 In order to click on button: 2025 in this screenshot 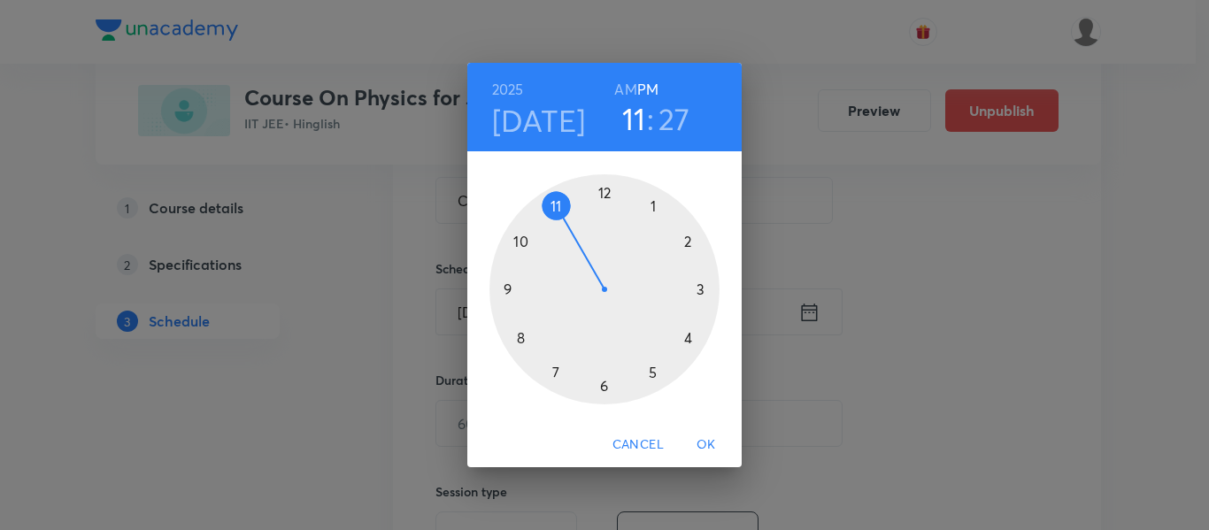, I will do `click(508, 89)`.